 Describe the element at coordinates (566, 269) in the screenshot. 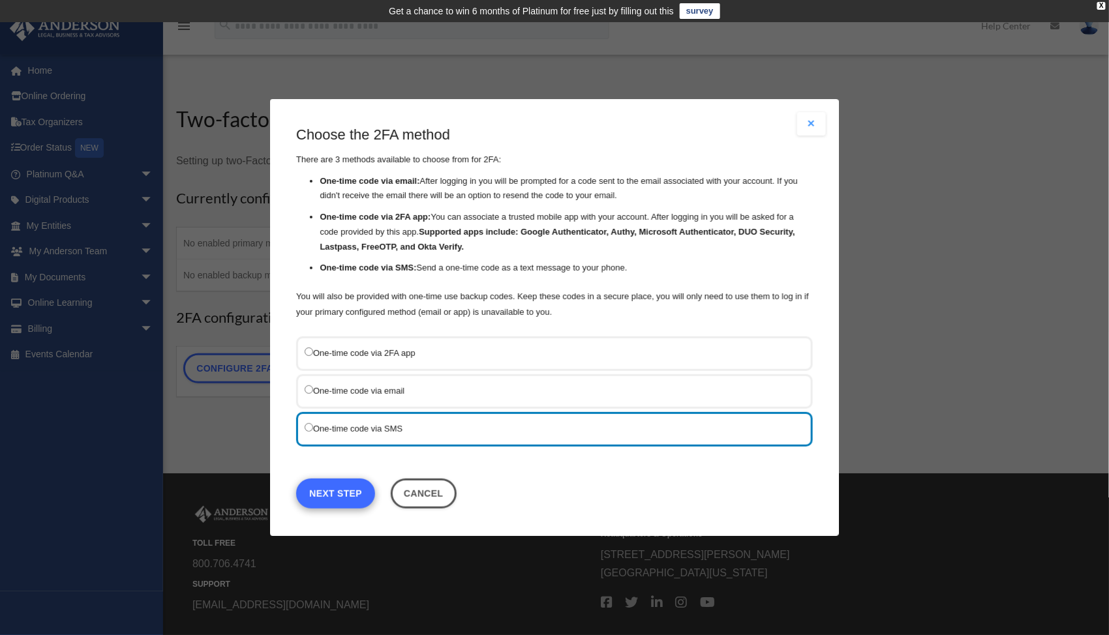

I see `li: Send a one-time code as a text message to your phone.` at that location.